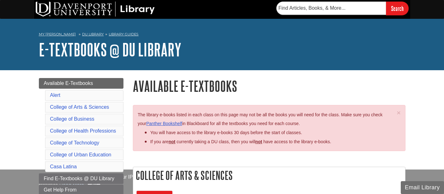 The image size is (444, 194). I want to click on input: Search, so click(397, 8).